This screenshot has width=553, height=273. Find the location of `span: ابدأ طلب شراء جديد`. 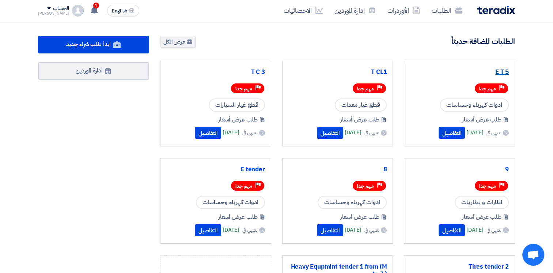

span: ابدأ طلب شراء جديد is located at coordinates (88, 44).